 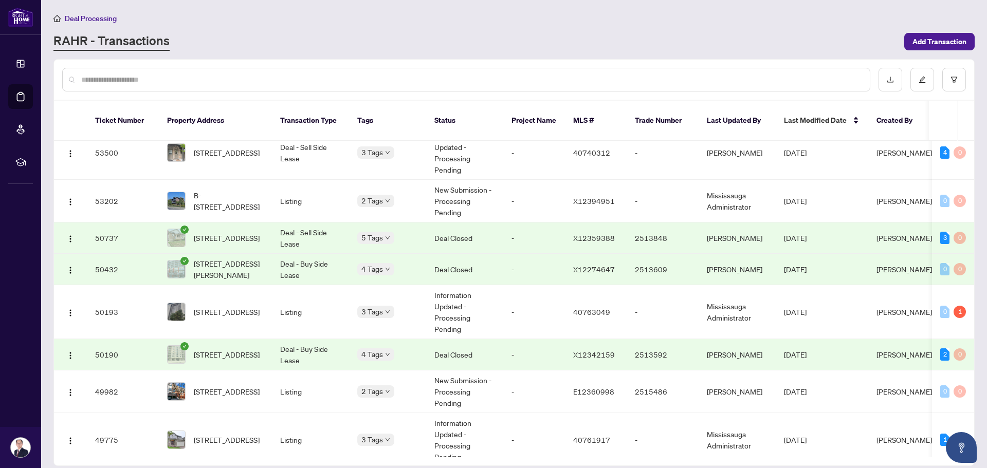 I want to click on th: Created By, so click(x=899, y=121).